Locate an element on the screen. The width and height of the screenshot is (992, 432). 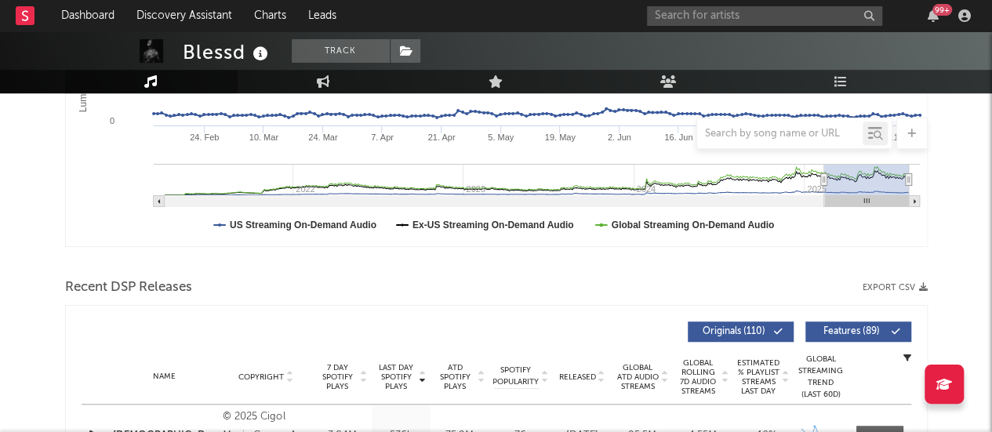
button: Export CSV is located at coordinates (894, 288).